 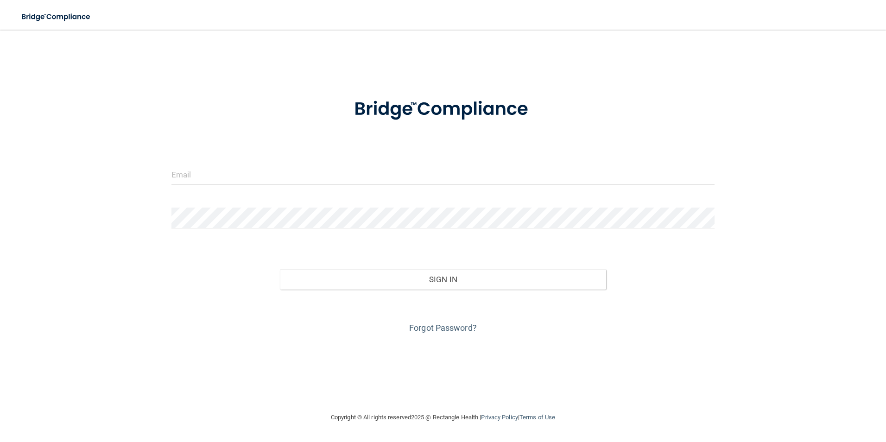 I want to click on a: Forgot Password?, so click(x=443, y=328).